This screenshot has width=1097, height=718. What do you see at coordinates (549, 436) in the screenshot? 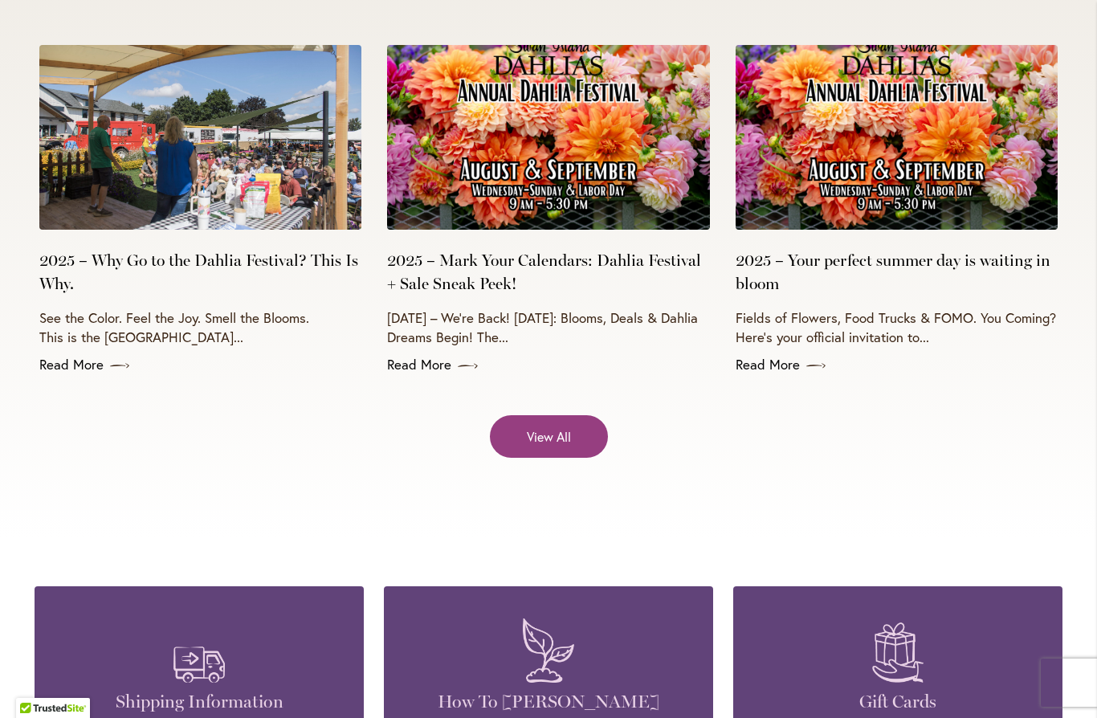
I see `a: View All` at bounding box center [549, 436].